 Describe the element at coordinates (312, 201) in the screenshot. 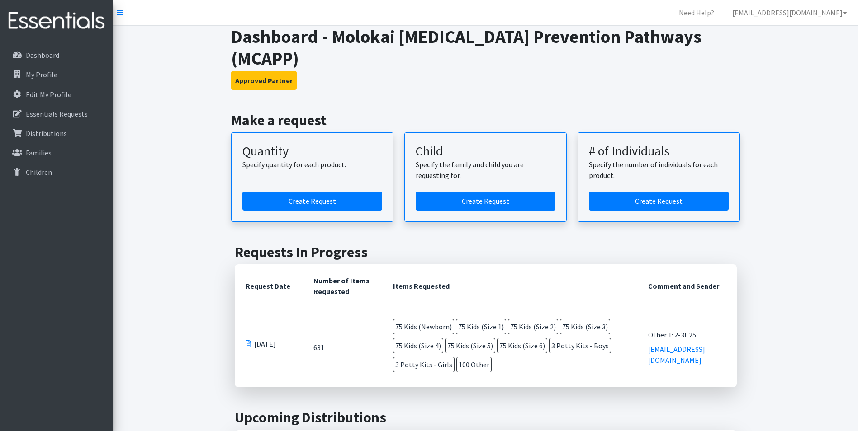

I see `a: Create a request by quantity` at that location.